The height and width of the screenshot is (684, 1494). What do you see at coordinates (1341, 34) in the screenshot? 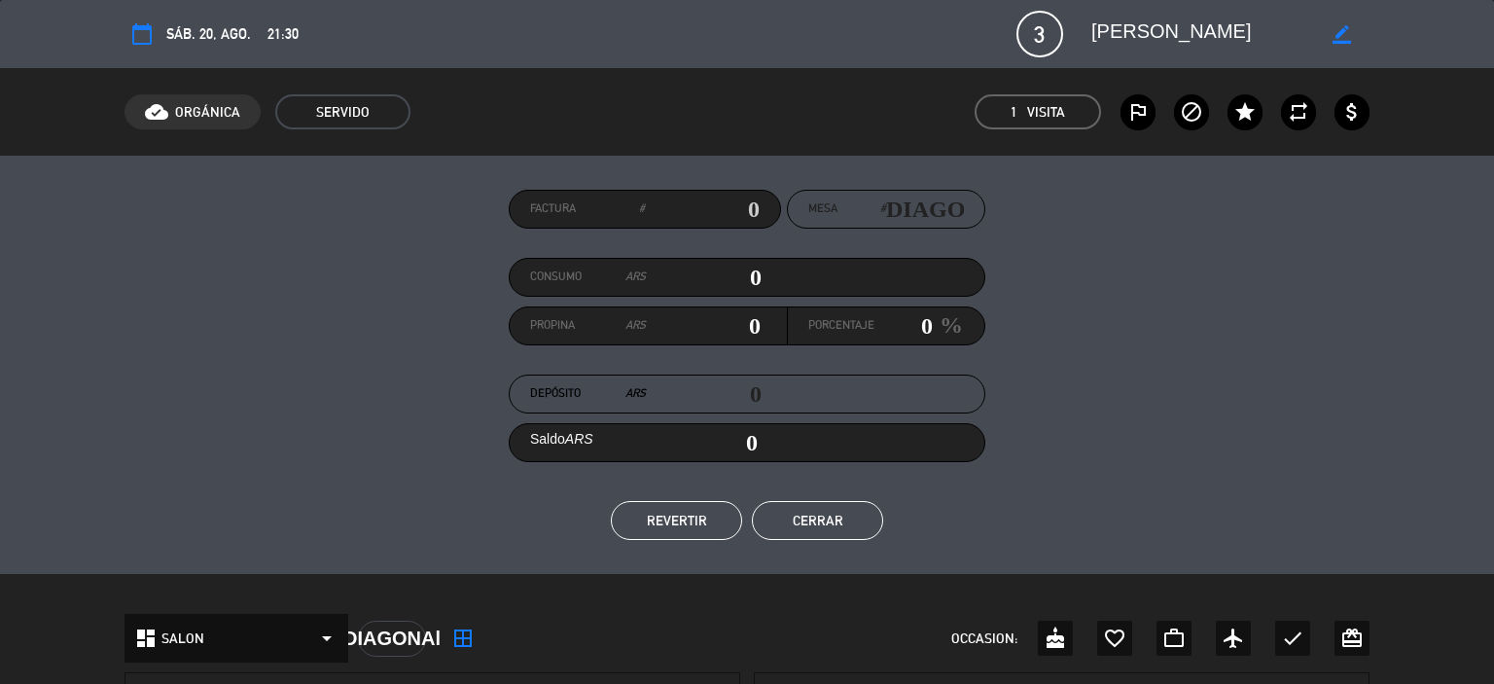
I see `i: border_color` at bounding box center [1341, 34].